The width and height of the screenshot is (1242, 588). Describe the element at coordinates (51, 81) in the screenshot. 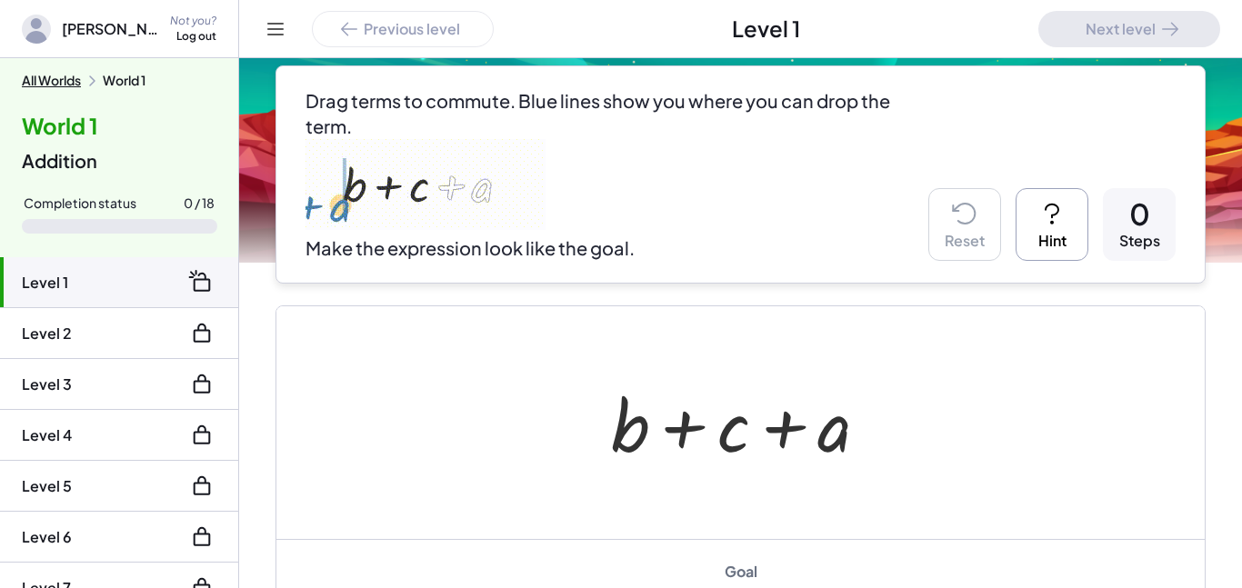

I see `button: All Worlds` at that location.